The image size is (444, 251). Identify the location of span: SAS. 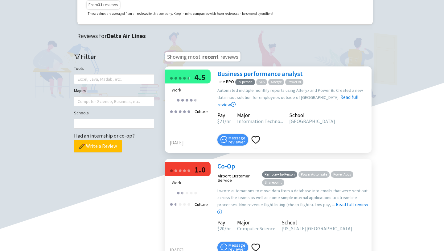
(262, 82).